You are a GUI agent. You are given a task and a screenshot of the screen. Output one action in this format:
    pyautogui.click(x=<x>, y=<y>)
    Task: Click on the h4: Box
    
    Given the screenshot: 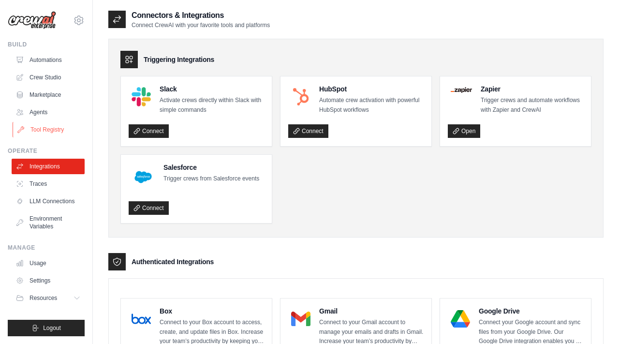 What is the action you would take?
    pyautogui.click(x=212, y=311)
    